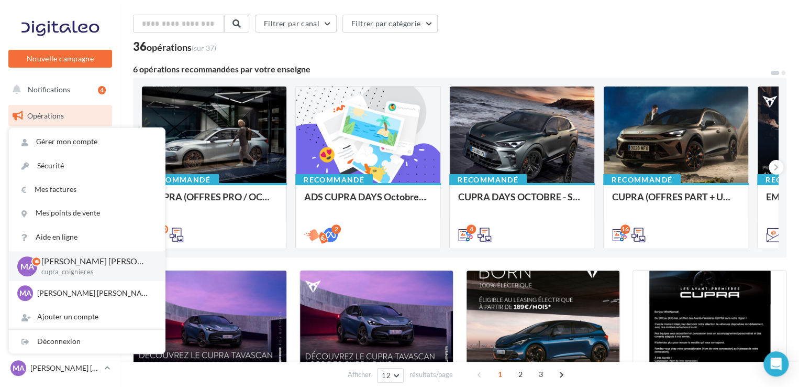  What do you see at coordinates (522, 202) in the screenshot?
I see `div: CUPRA DAYS OCTOBRE - SOME` at bounding box center [522, 202].